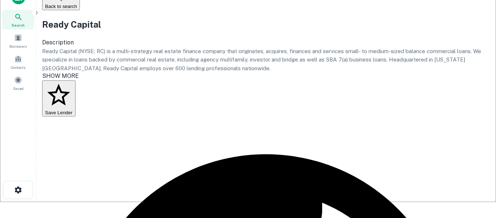 The image size is (496, 218). What do you see at coordinates (266, 24) in the screenshot?
I see `h2: Ready Capital` at bounding box center [266, 24].